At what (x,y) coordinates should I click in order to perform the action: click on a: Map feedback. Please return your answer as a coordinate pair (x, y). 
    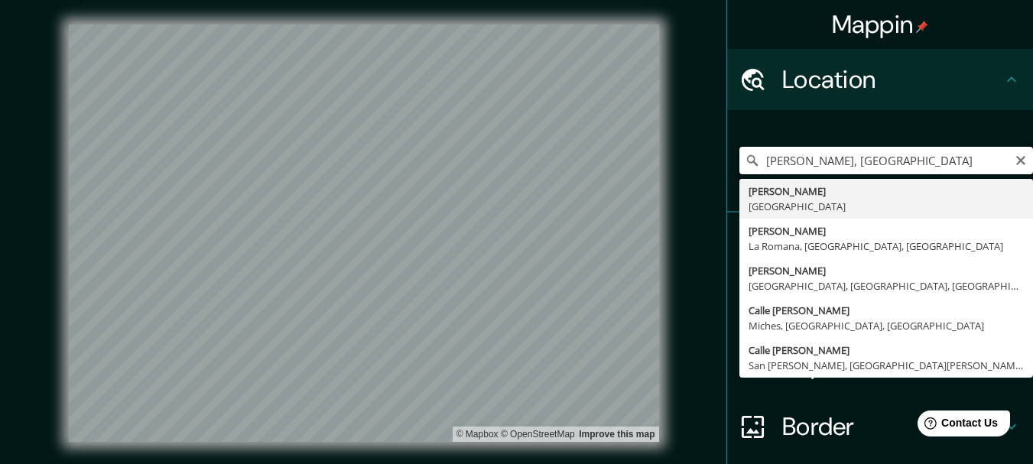
    Looking at the image, I should click on (616, 434).